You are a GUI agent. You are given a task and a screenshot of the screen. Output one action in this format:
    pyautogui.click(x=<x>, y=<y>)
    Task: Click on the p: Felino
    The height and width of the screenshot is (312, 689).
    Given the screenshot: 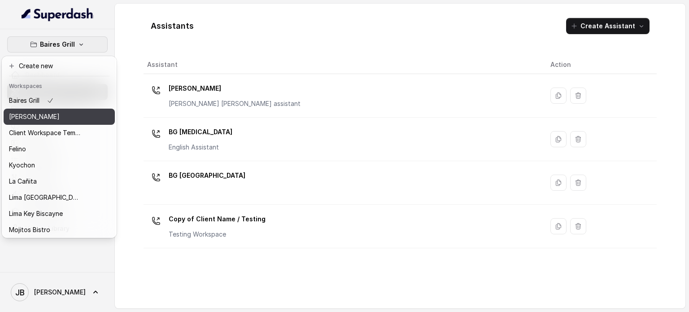 What is the action you would take?
    pyautogui.click(x=18, y=149)
    